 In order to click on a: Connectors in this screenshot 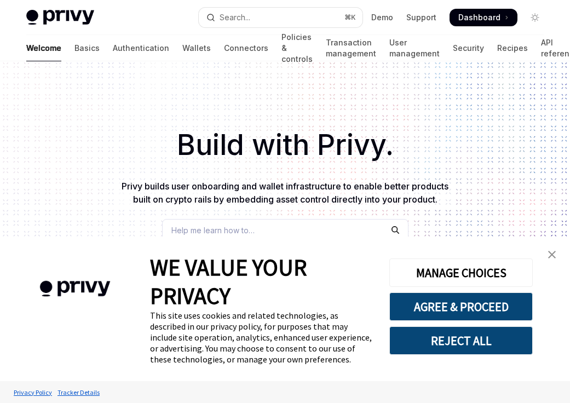, I will do `click(246, 48)`.